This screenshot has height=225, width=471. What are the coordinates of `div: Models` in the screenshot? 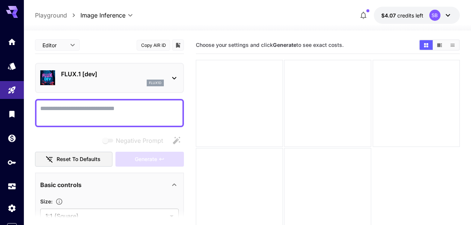 It's located at (12, 66).